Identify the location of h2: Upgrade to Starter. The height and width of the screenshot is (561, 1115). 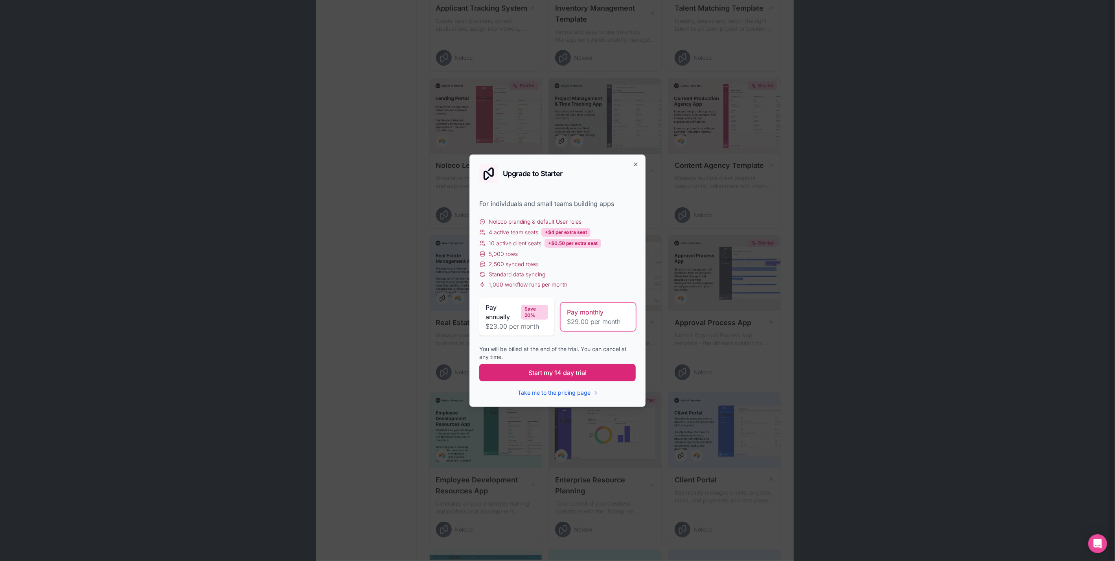
(533, 174).